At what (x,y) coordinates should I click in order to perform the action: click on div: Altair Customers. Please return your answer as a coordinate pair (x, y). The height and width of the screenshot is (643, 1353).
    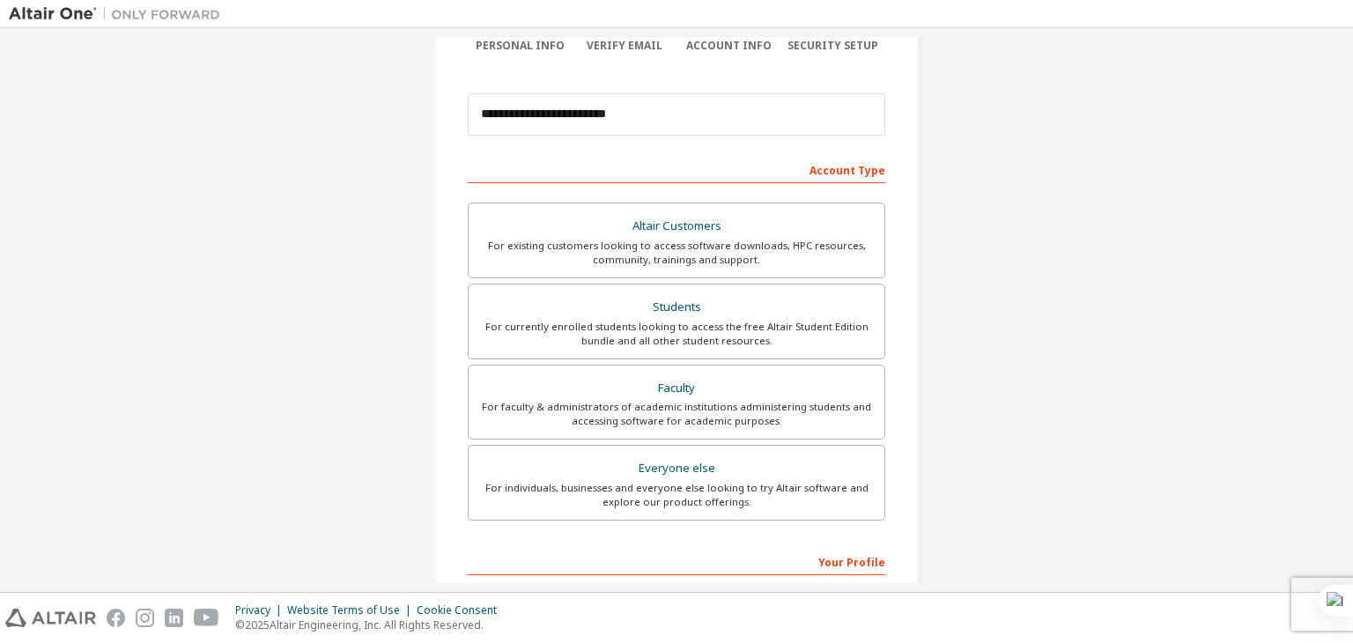
    Looking at the image, I should click on (676, 226).